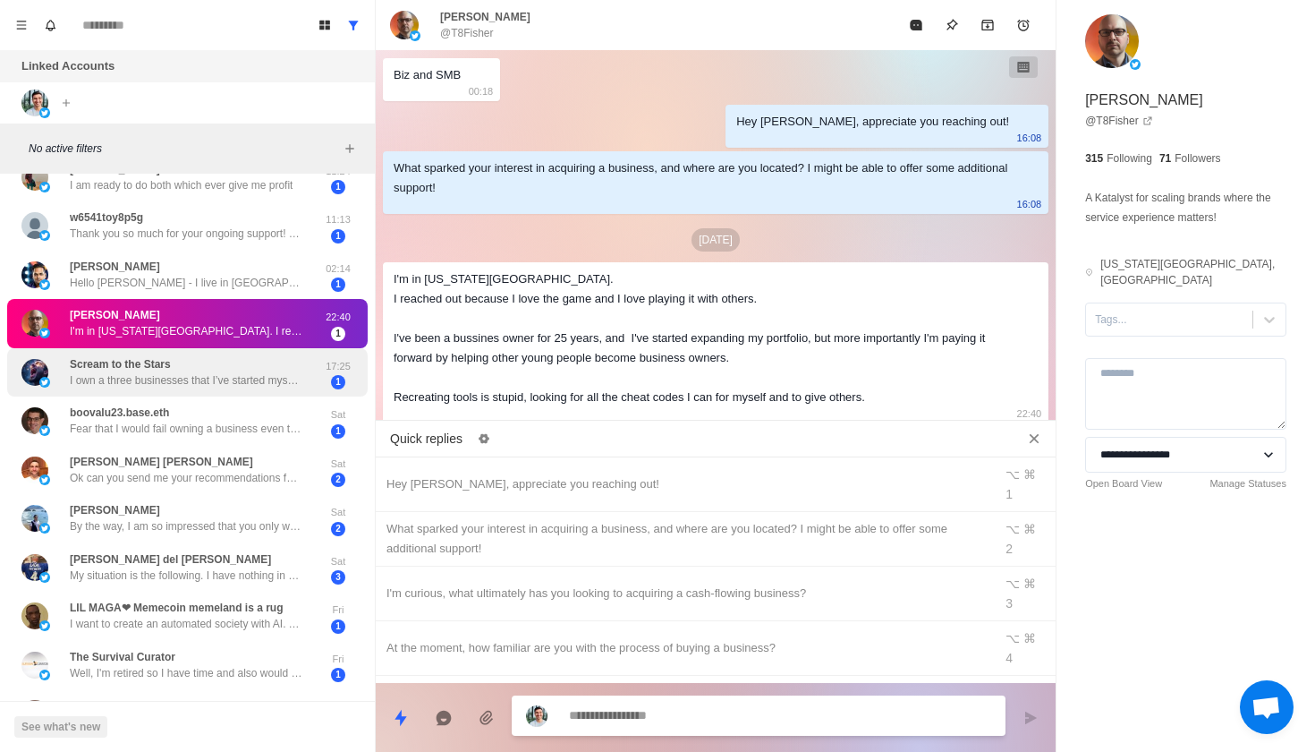  Describe the element at coordinates (1094, 158) in the screenshot. I see `p: 315` at that location.